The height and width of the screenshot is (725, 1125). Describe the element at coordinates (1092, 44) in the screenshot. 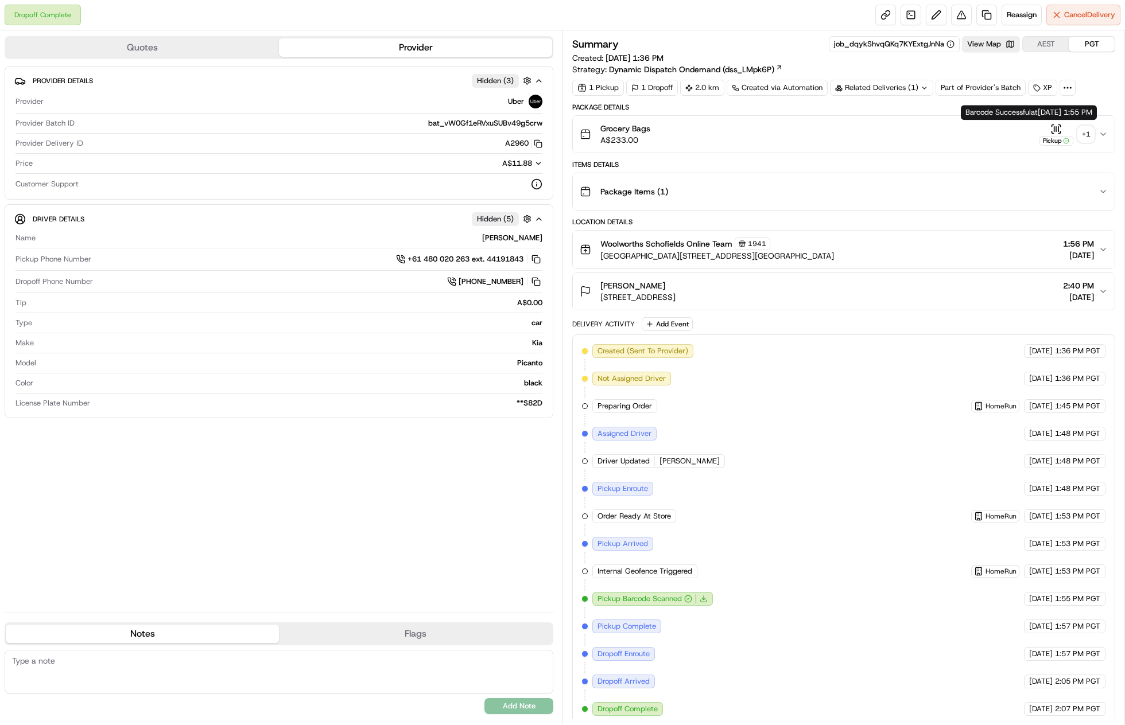

I see `button: PGT` at that location.